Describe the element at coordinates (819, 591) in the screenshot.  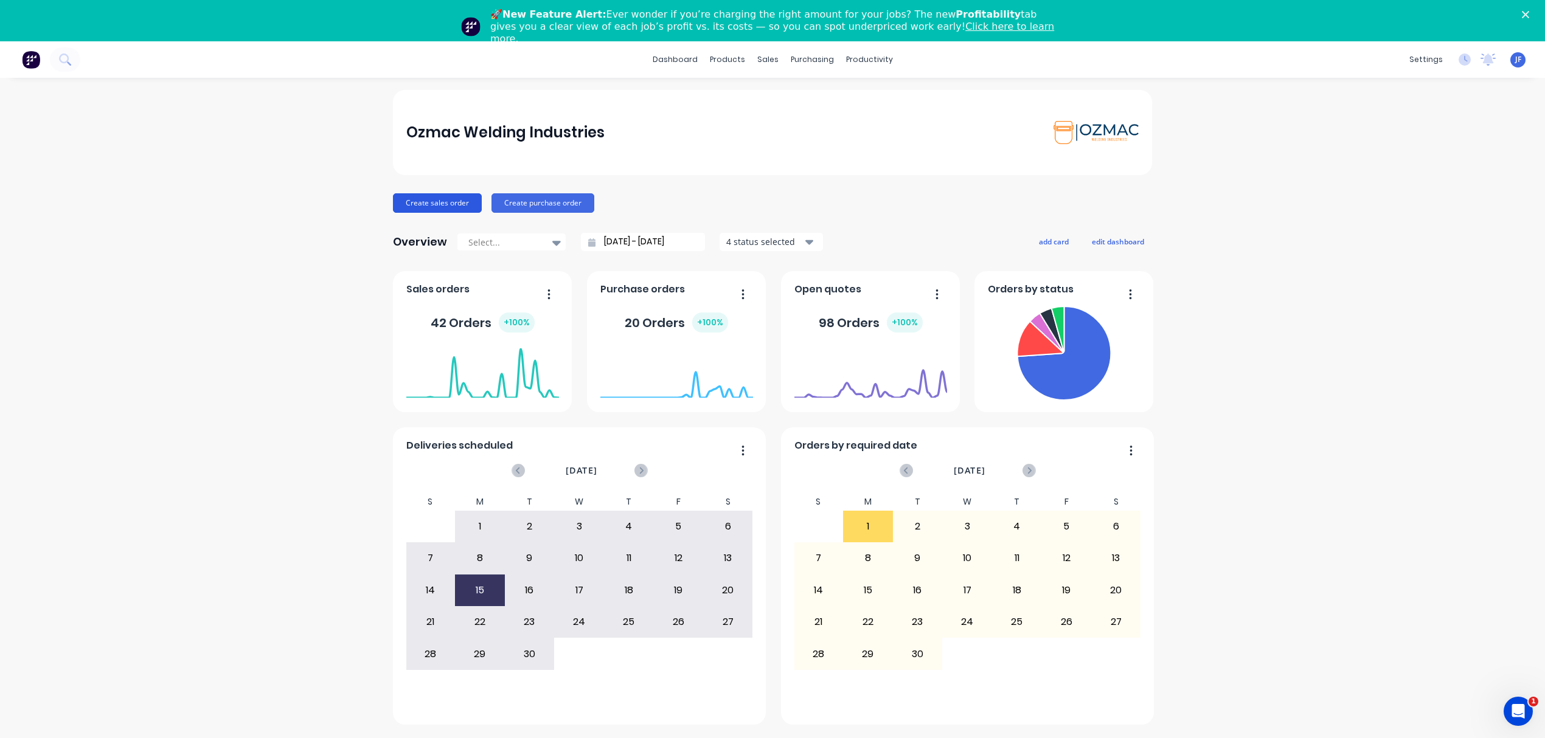
I see `div: 14` at that location.